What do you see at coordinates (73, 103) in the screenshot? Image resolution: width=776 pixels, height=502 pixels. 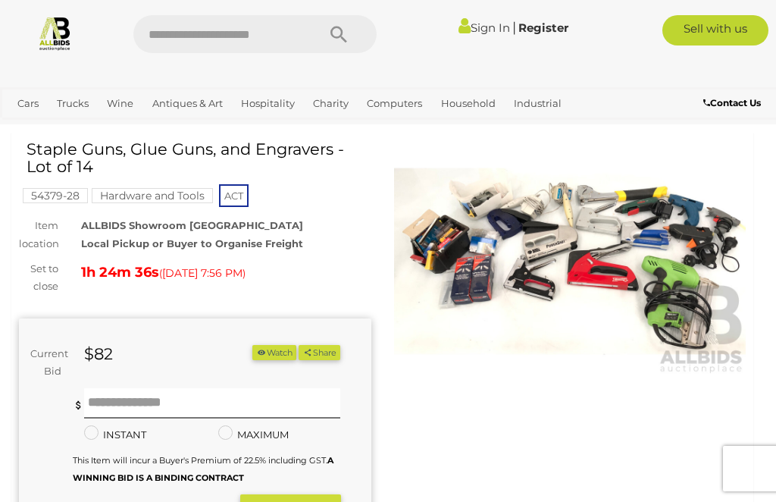 I see `a: Trucks` at bounding box center [73, 103].